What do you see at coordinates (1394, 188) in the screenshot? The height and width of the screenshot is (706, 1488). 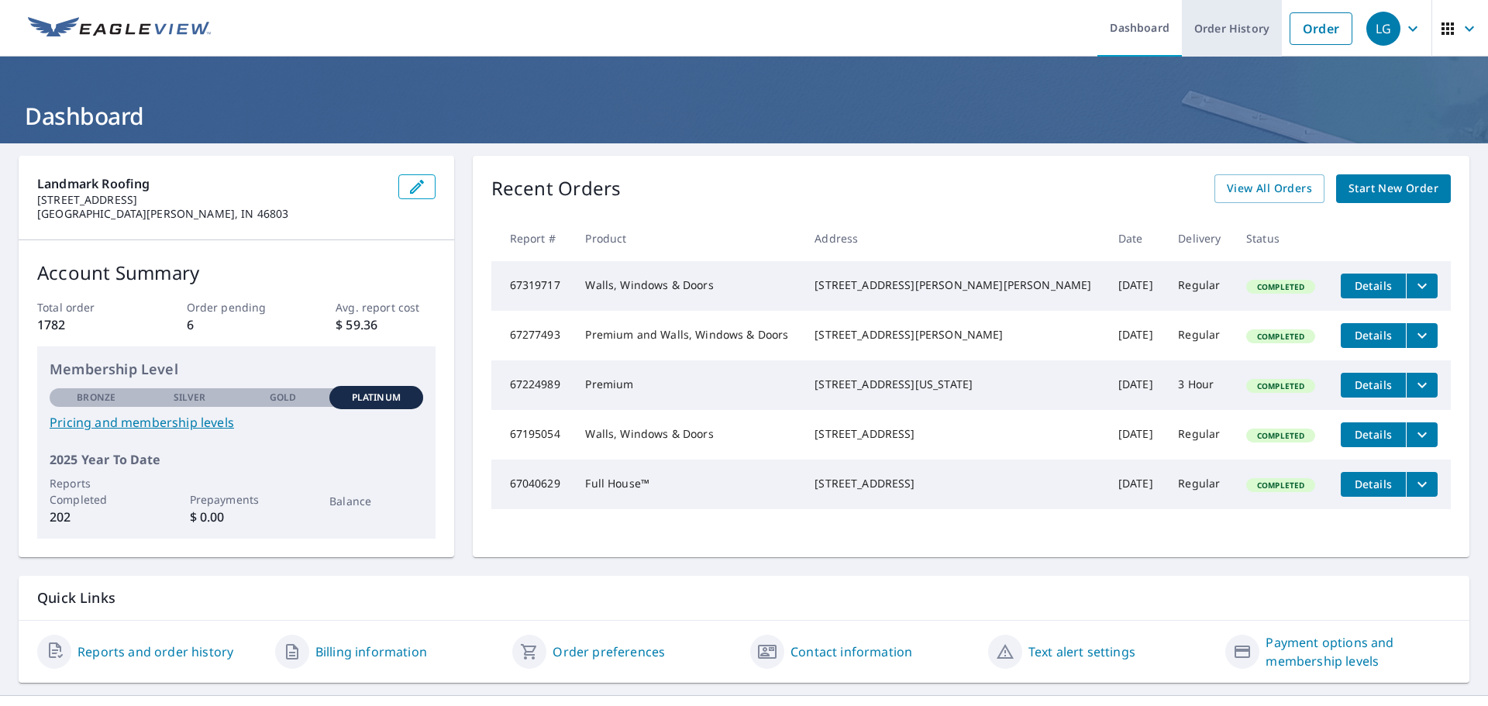 I see `span: Start New Order` at bounding box center [1394, 188].